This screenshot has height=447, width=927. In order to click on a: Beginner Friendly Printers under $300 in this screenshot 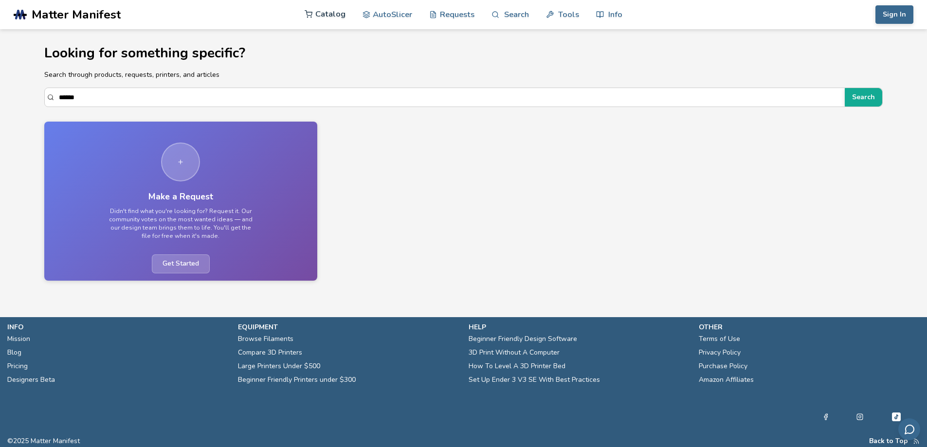, I will do `click(297, 380)`.